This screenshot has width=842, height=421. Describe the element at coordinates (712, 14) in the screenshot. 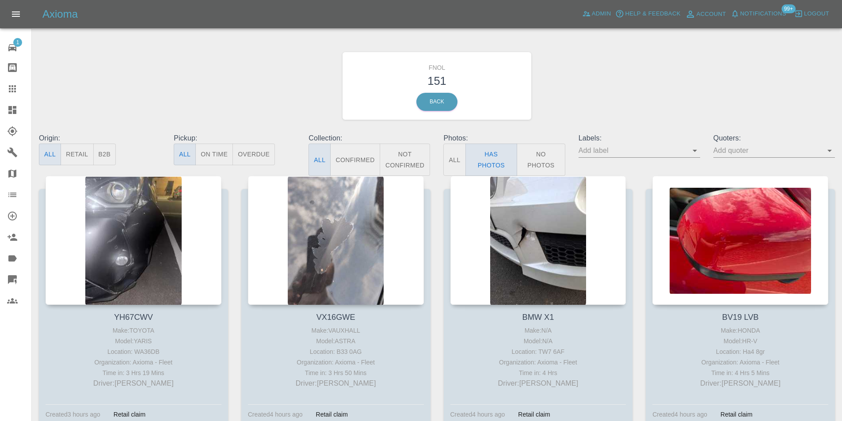

I see `span: Account` at that location.